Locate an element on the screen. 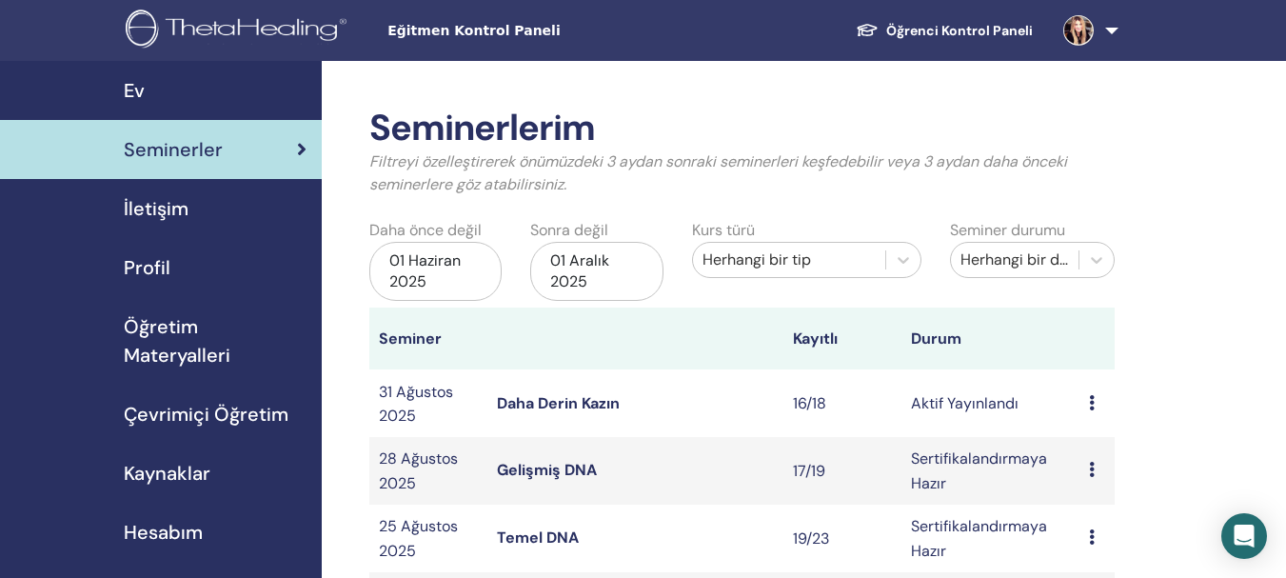 This screenshot has width=1286, height=578. font: Filtreyi özelleştirerek önümüzdeki 3 aydan sonraki seminerleri keşfedebilir veya 3 aydan daha önc... is located at coordinates (718, 172).